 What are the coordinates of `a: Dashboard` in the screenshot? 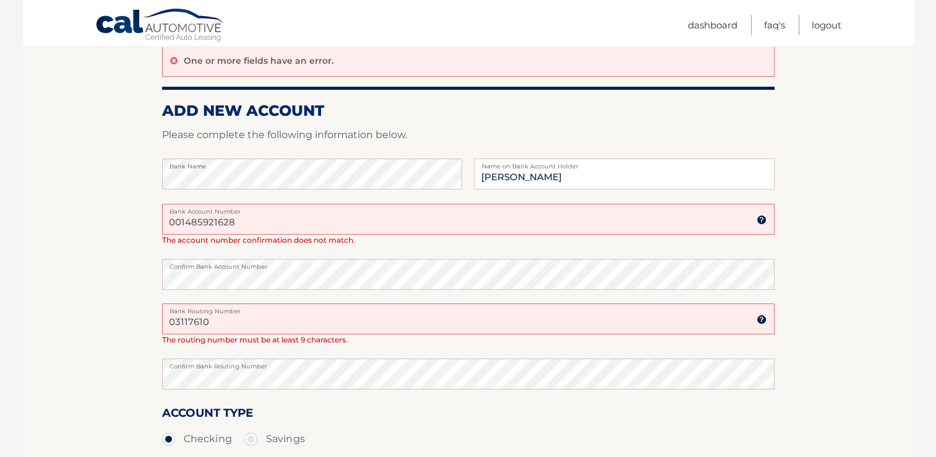 It's located at (713, 25).